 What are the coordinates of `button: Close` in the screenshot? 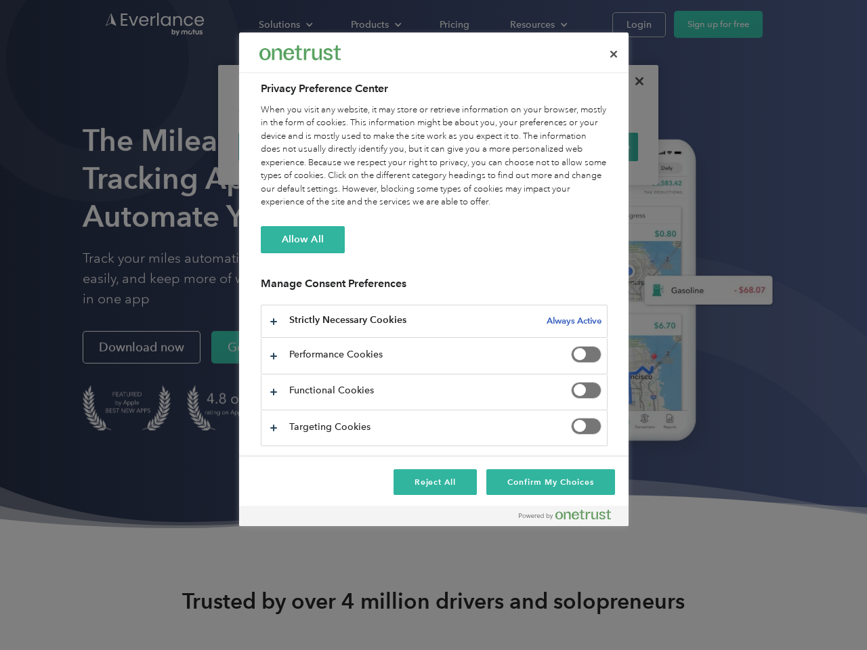 It's located at (614, 54).